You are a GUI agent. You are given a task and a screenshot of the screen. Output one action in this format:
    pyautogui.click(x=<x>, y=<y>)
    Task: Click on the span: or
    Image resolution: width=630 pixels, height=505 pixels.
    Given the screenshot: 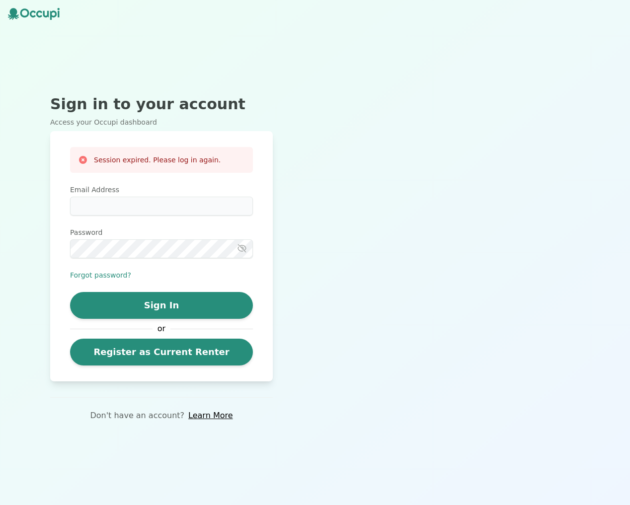 What is the action you would take?
    pyautogui.click(x=161, y=329)
    